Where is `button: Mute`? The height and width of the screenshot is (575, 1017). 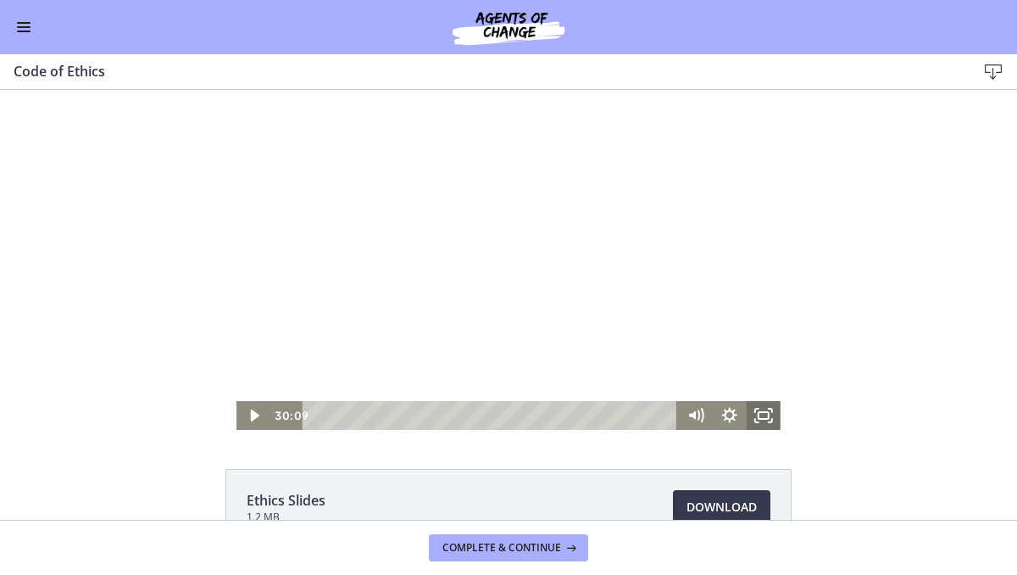
button: Mute is located at coordinates (696, 325).